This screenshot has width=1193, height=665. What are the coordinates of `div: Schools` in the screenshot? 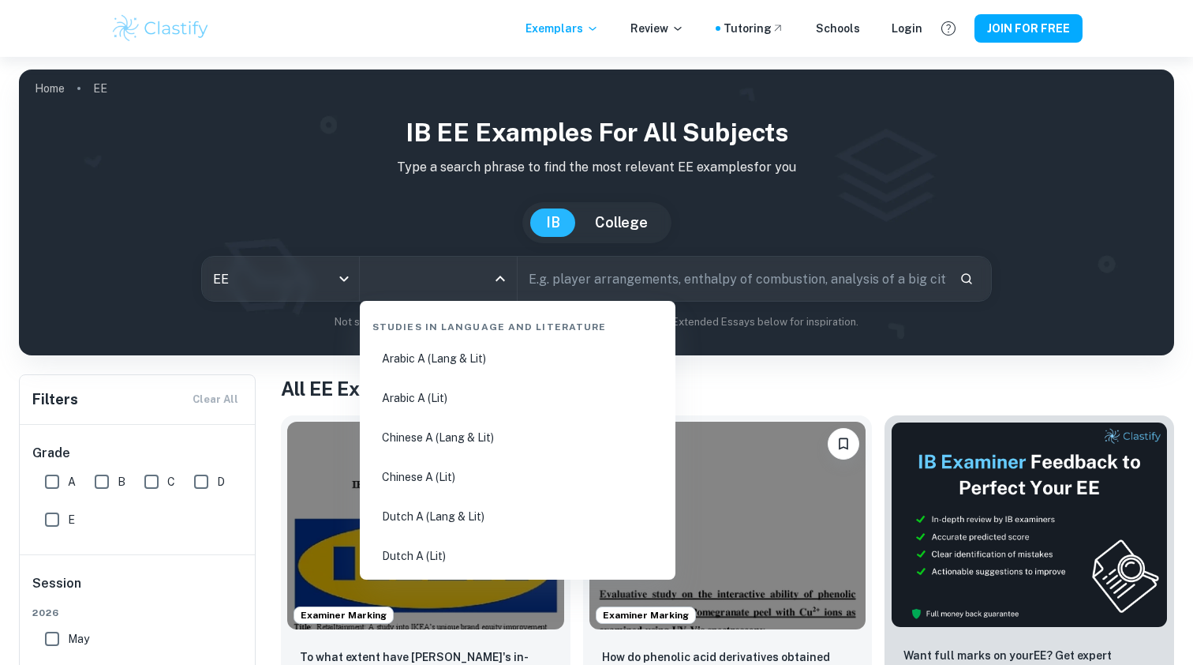 It's located at (838, 28).